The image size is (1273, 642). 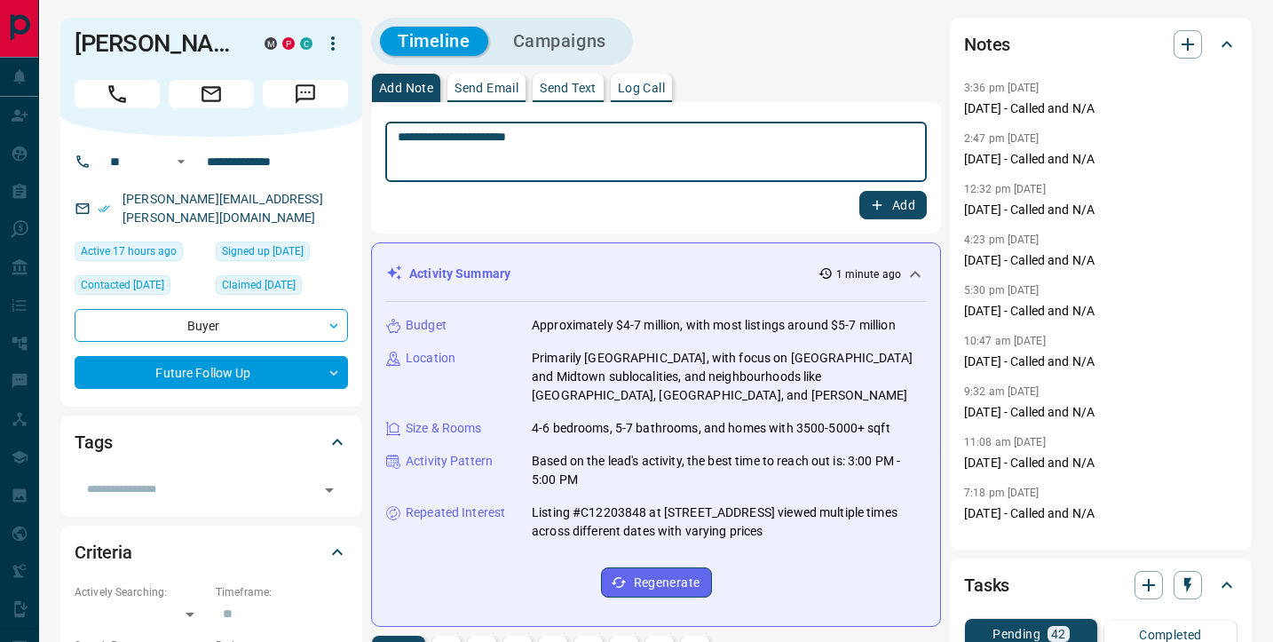 What do you see at coordinates (568, 88) in the screenshot?
I see `p: Send Text` at bounding box center [568, 88].